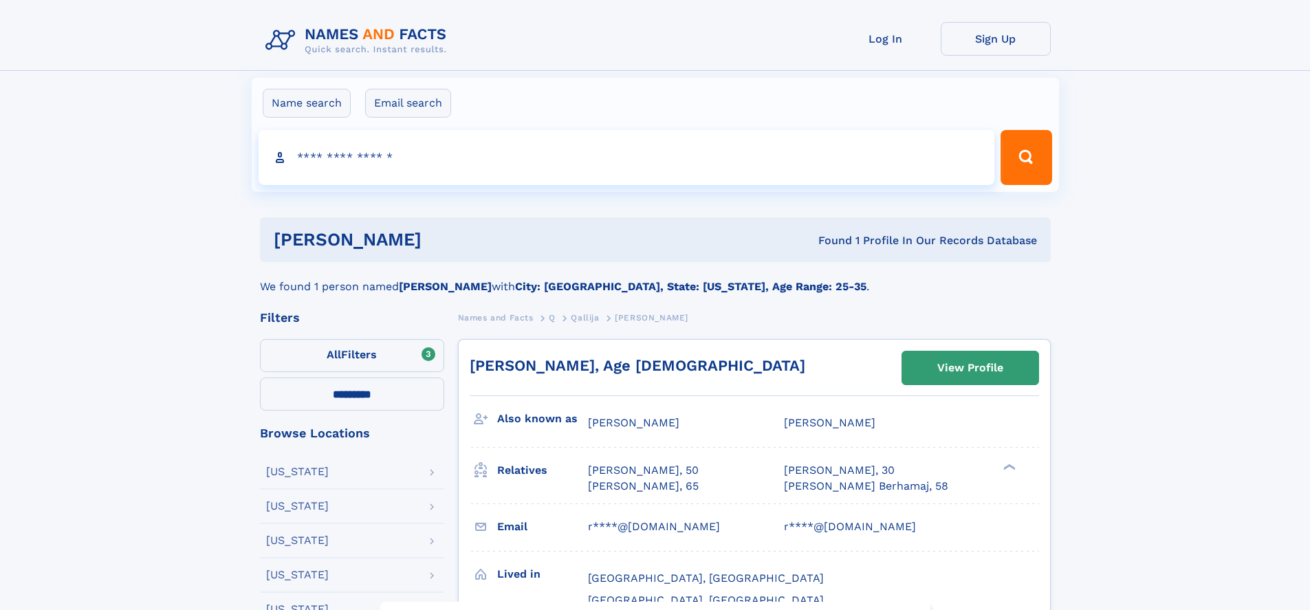 This screenshot has width=1310, height=610. What do you see at coordinates (552, 318) in the screenshot?
I see `span: Q` at bounding box center [552, 318].